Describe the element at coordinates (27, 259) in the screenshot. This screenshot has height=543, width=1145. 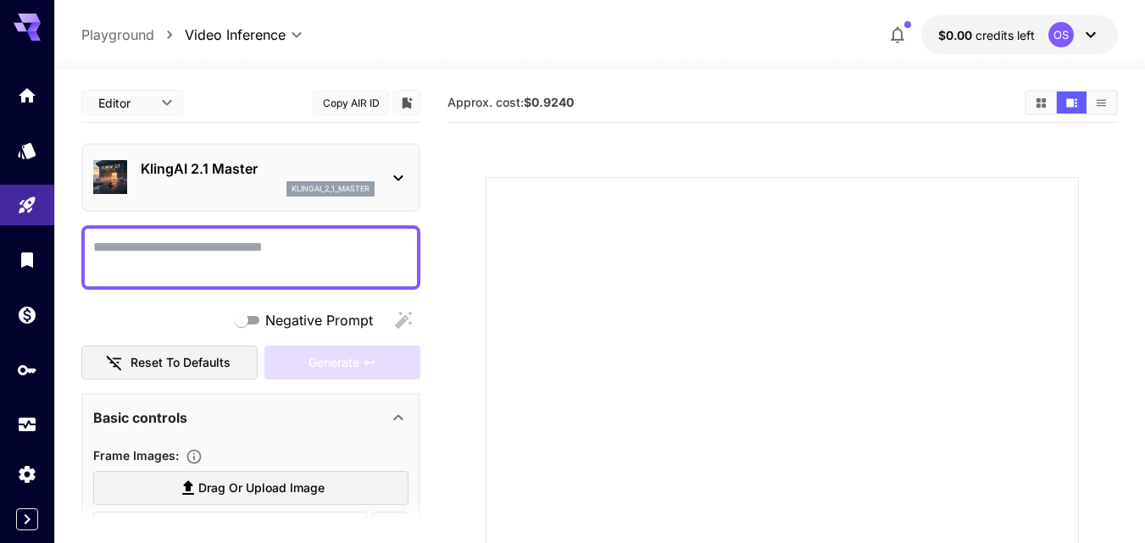
I see `div: Library` at that location.